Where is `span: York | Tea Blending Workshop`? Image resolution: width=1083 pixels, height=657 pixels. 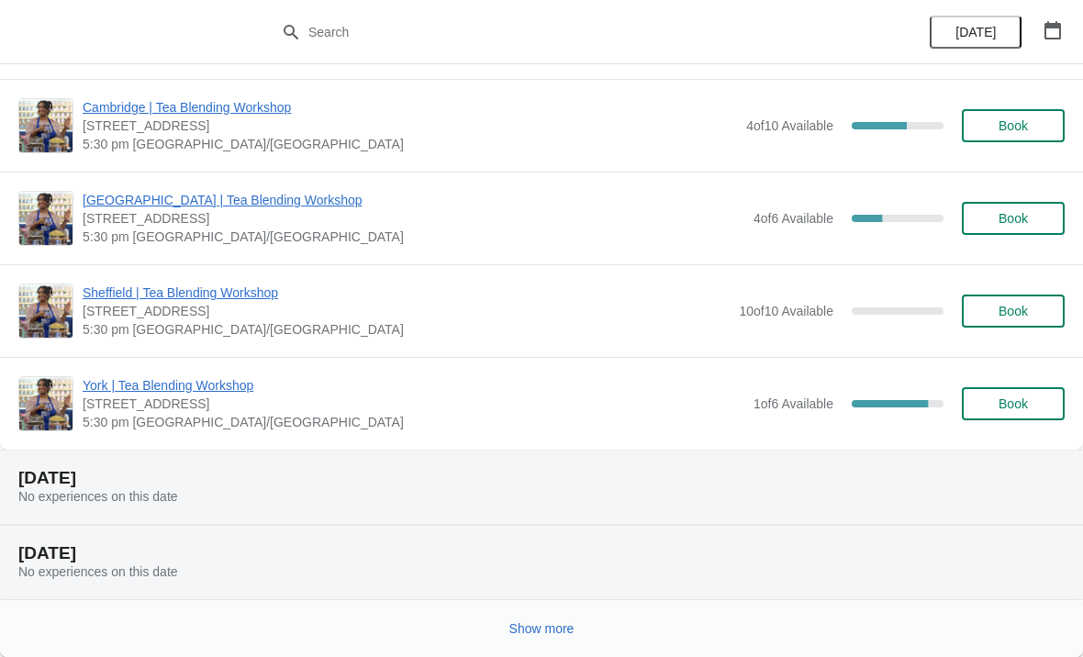
span: York | Tea Blending Workshop is located at coordinates (413, 385).